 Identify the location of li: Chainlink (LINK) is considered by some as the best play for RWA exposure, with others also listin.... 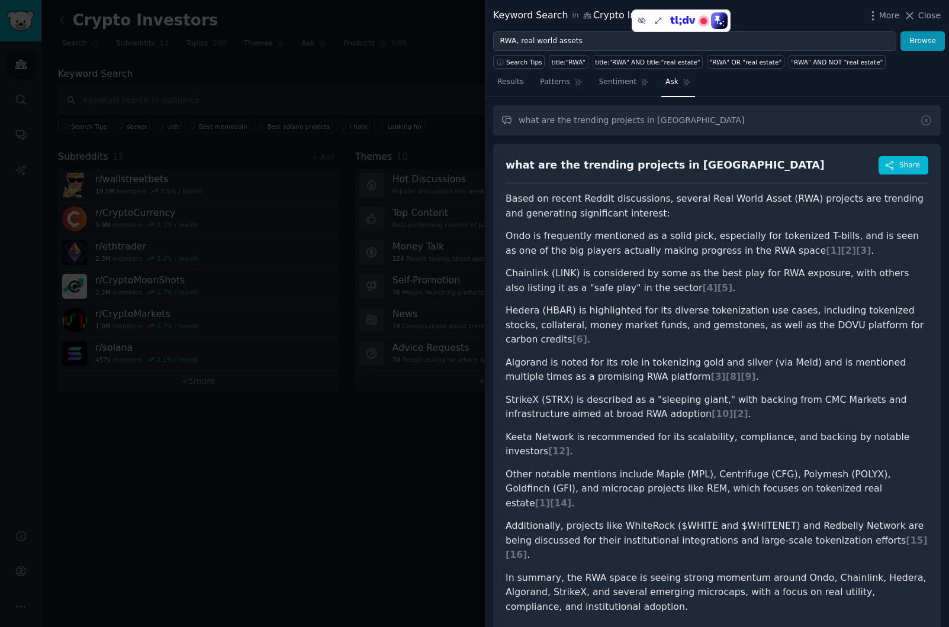
(717, 281).